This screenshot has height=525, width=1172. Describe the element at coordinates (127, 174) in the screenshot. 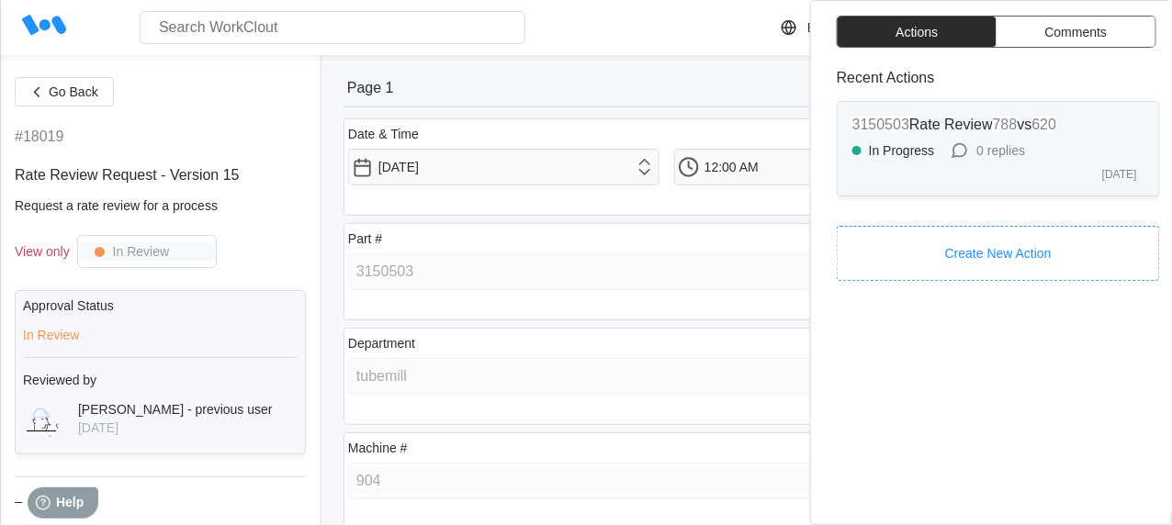

I see `span: Rate Review Request - Version 15` at that location.